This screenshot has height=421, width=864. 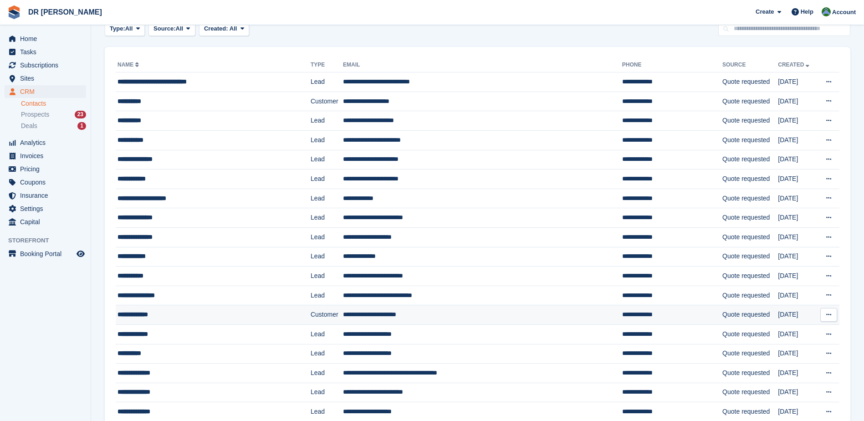 What do you see at coordinates (14, 12) in the screenshot?
I see `img: stora-icon-8386f47178a22dfd0bd8f6a31ec36ba5ce8667c1dd55bd0f319d3a0aa187defe.svg` at bounding box center [14, 12].